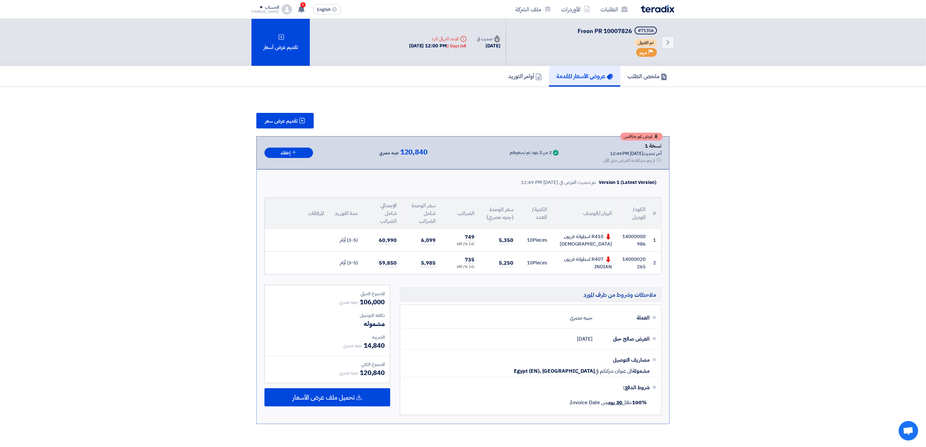 This screenshot has width=926, height=447. What do you see at coordinates (457, 46) in the screenshot?
I see `div: 3 Days left` at bounding box center [457, 46].